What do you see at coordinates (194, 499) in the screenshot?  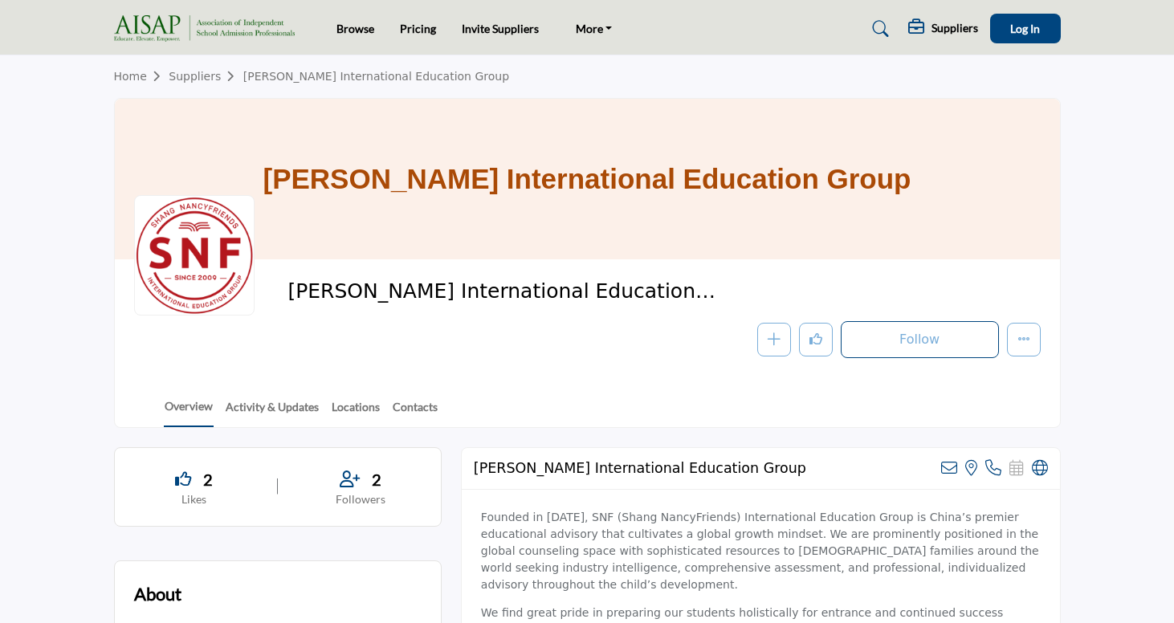 I see `p: Likes` at bounding box center [194, 499].